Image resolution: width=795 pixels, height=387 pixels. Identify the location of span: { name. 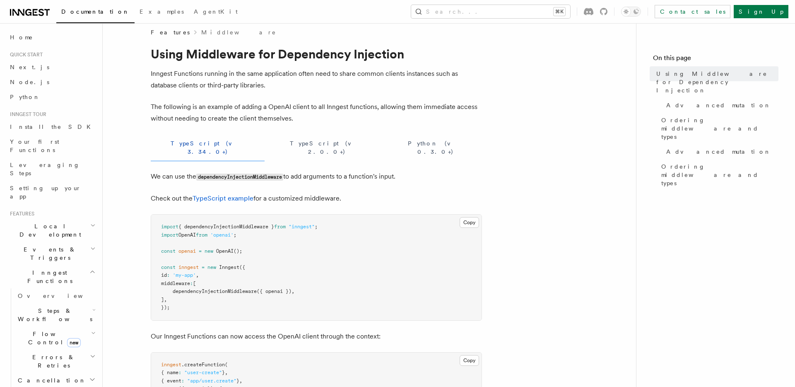
(170, 372).